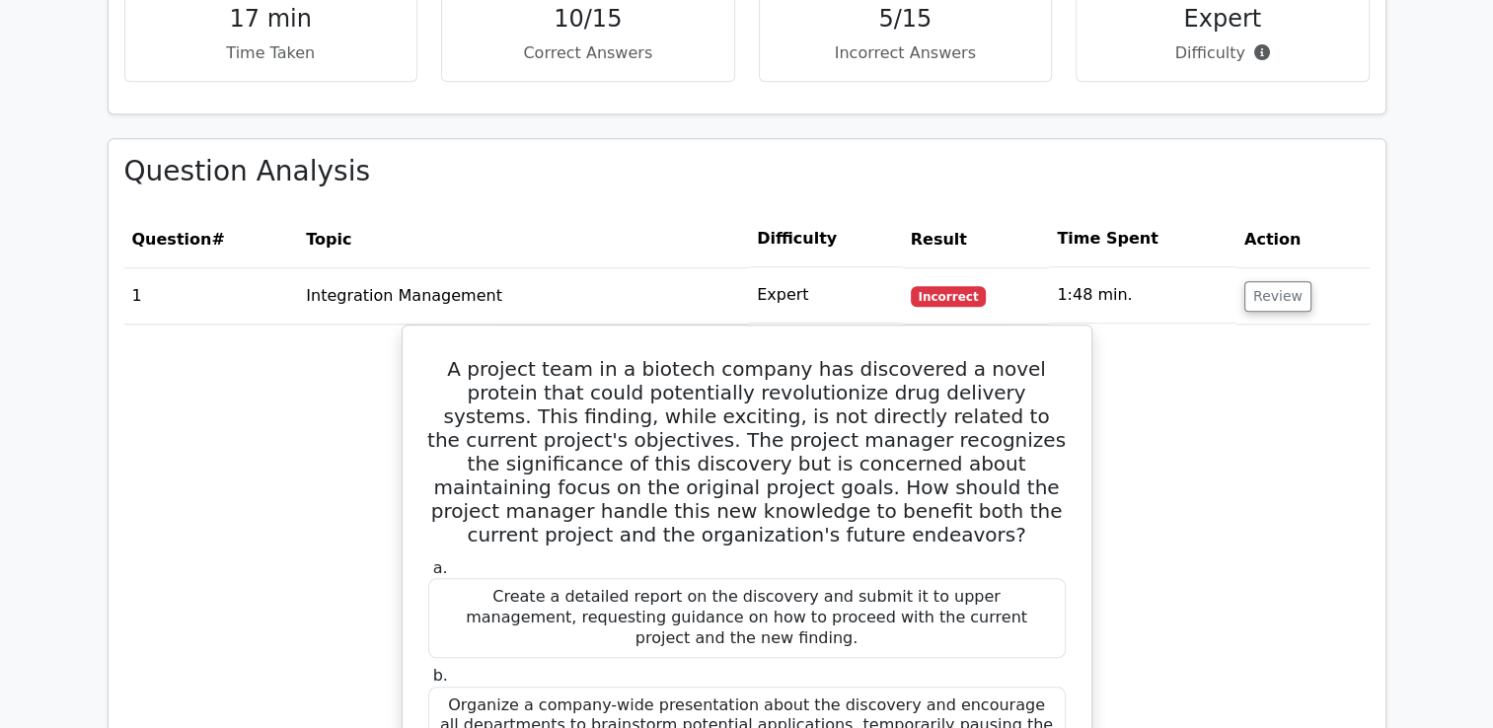  I want to click on h4: 17 min, so click(271, 19).